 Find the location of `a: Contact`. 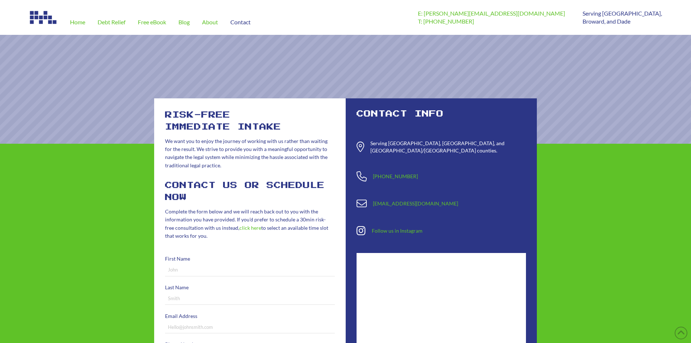

a: Contact is located at coordinates (240, 22).